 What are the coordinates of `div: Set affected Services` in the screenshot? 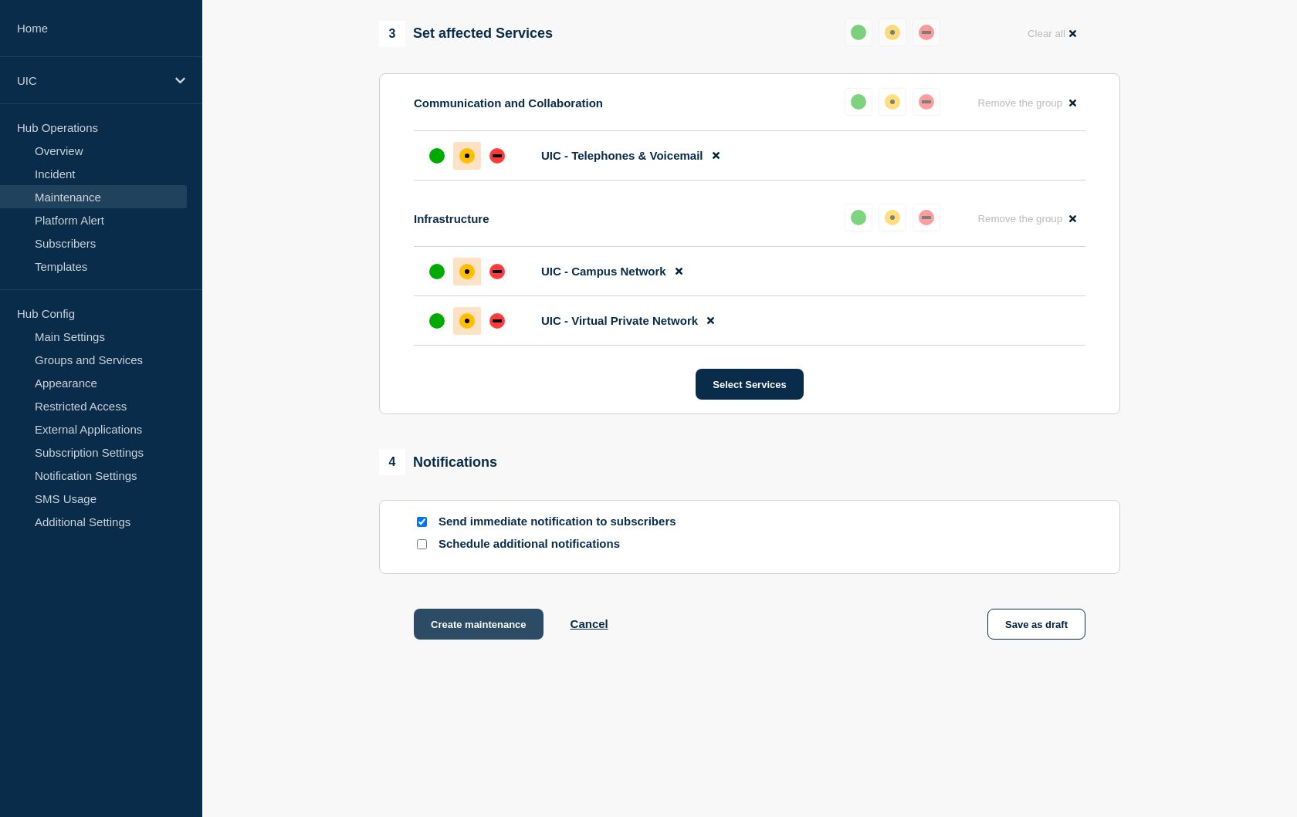 It's located at (465, 34).